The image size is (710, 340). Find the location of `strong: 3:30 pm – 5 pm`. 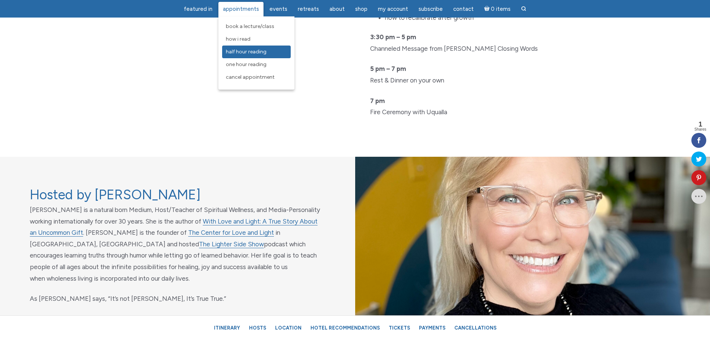

strong: 3:30 pm – 5 pm is located at coordinates (393, 37).